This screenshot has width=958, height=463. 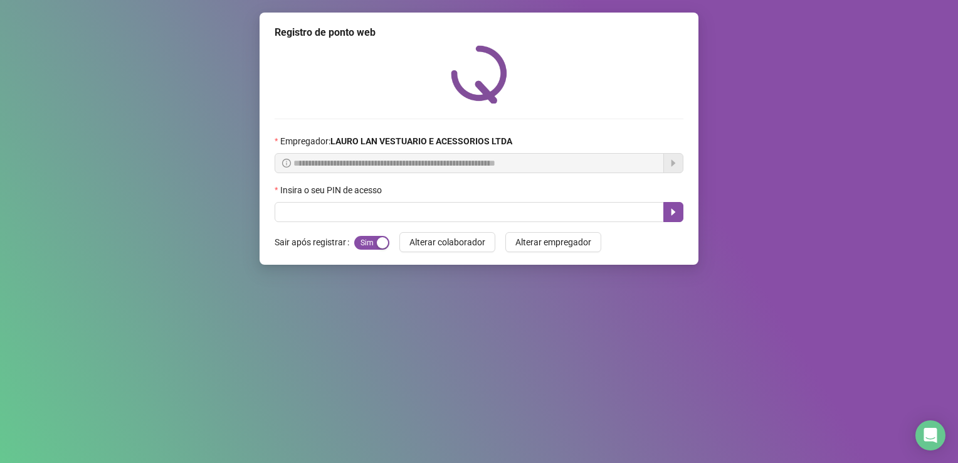 What do you see at coordinates (332, 190) in the screenshot?
I see `label: Insira o seu PIN de acesso` at bounding box center [332, 190].